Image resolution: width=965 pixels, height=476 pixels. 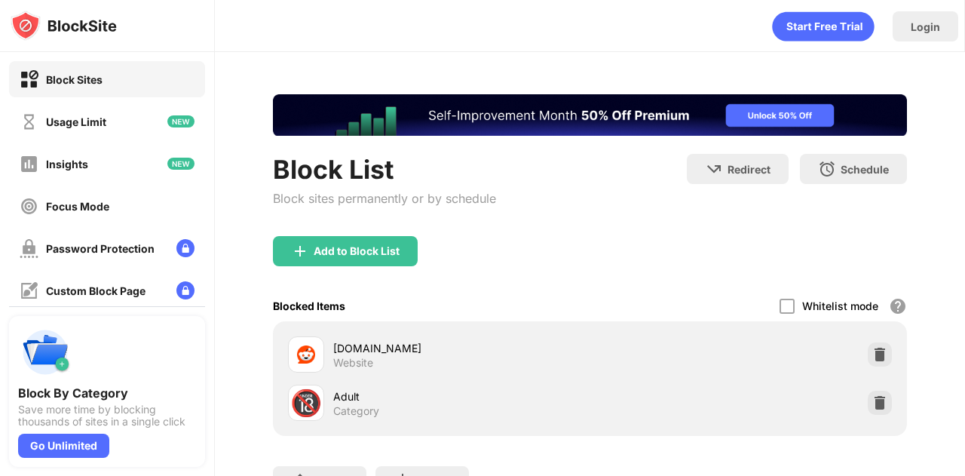 What do you see at coordinates (29, 206) in the screenshot?
I see `img: focus-off.svg` at bounding box center [29, 206].